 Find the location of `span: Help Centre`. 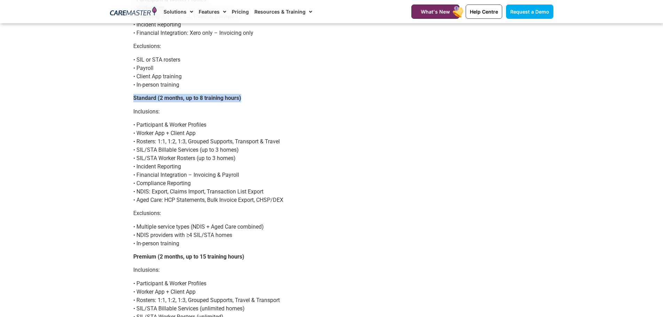

span: Help Centre is located at coordinates (484, 11).